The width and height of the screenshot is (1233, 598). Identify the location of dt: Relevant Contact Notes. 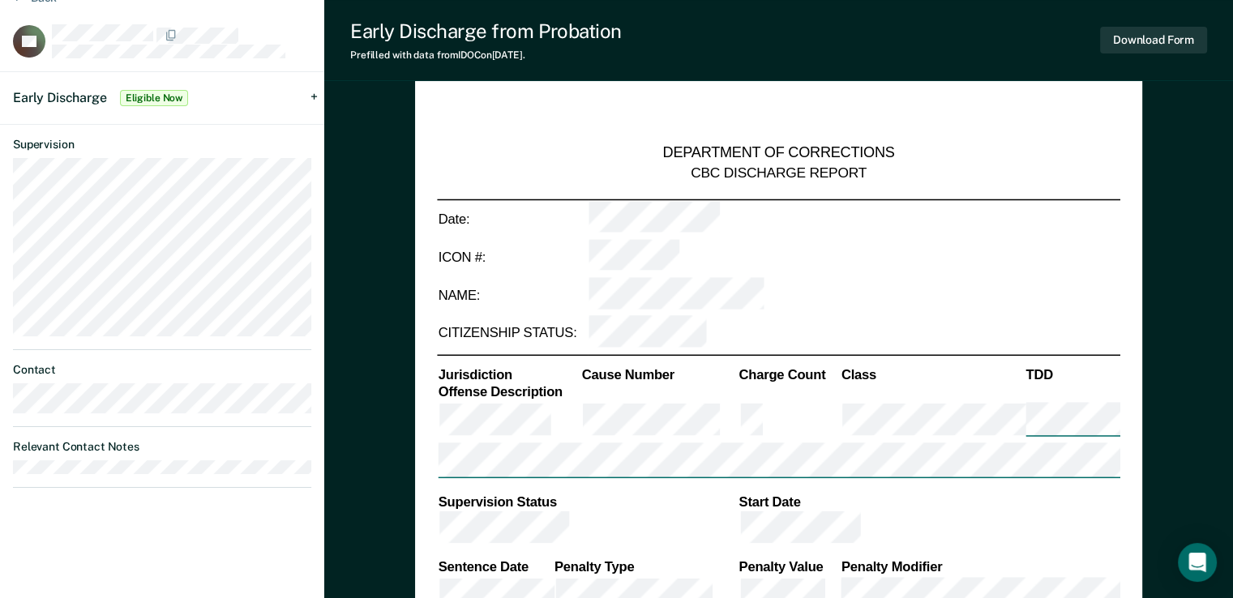
(162, 447).